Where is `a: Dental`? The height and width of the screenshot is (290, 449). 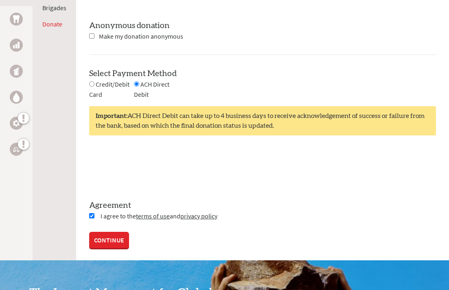 a: Dental is located at coordinates (16, 19).